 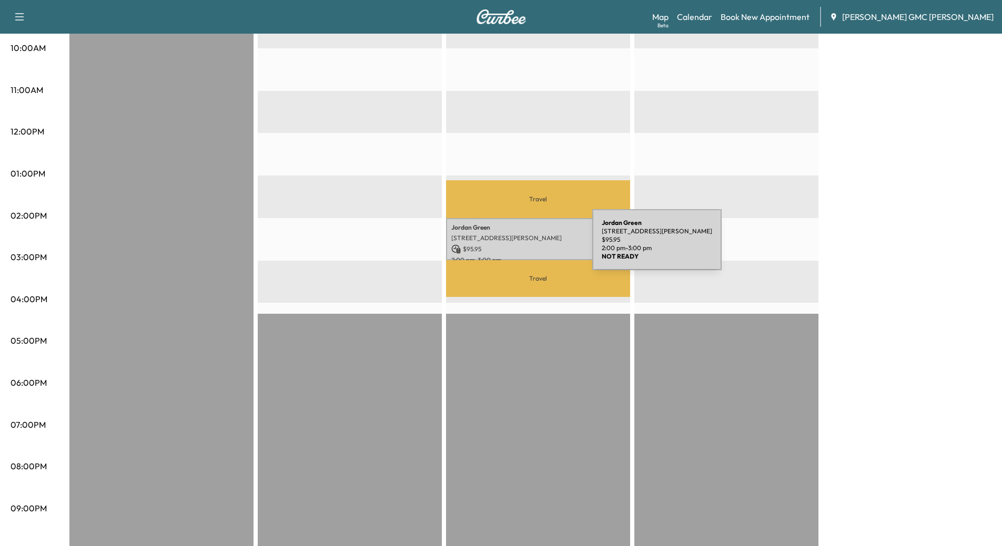 I want to click on p: Jordan Green, so click(x=538, y=228).